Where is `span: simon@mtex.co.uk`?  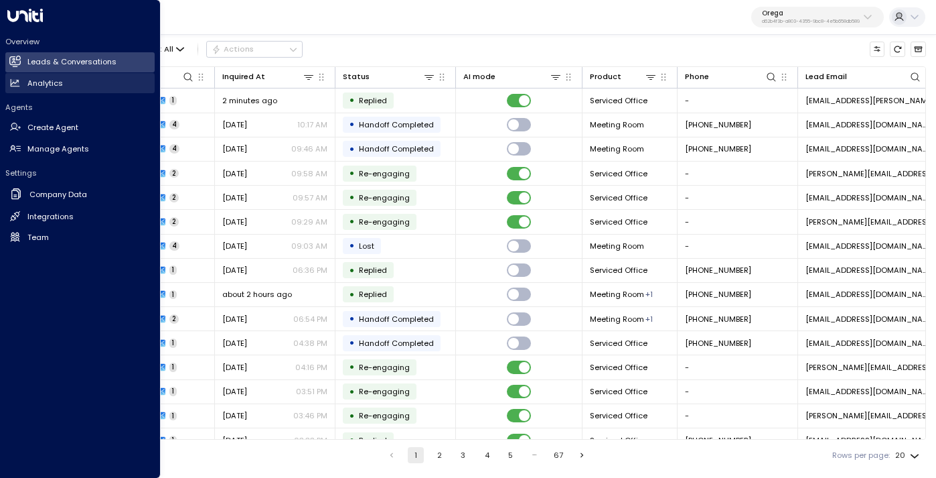
span: simon@mtex.co.uk is located at coordinates (870, 198).